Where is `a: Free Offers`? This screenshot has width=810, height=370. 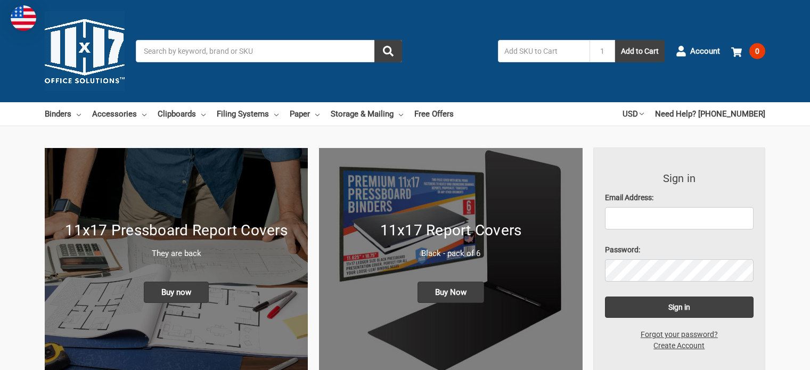
a: Free Offers is located at coordinates (434, 114).